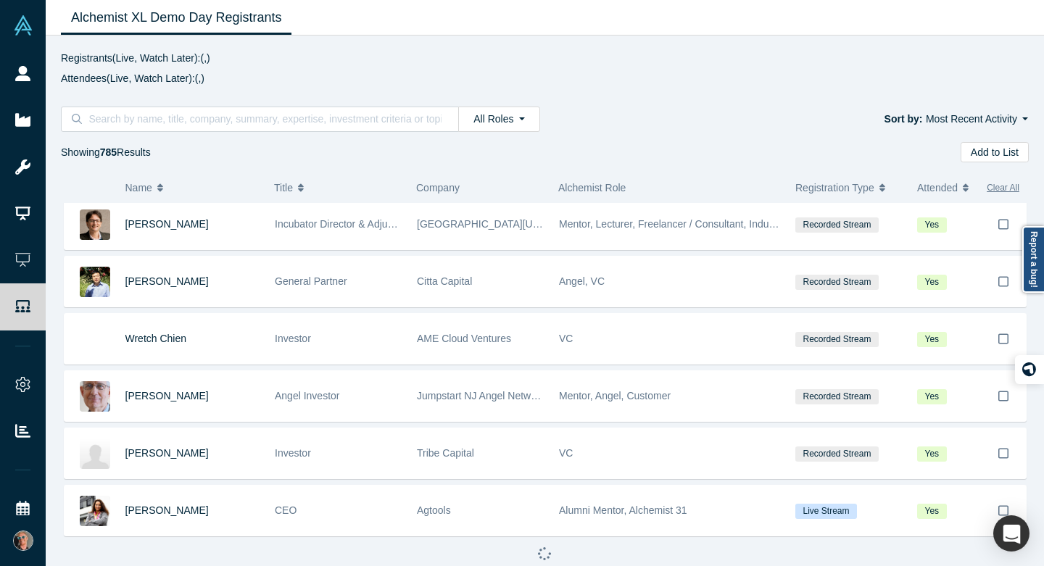 The image size is (1044, 566). Describe the element at coordinates (361, 224) in the screenshot. I see `span: Incubator Director & Adjunct Professor` at that location.